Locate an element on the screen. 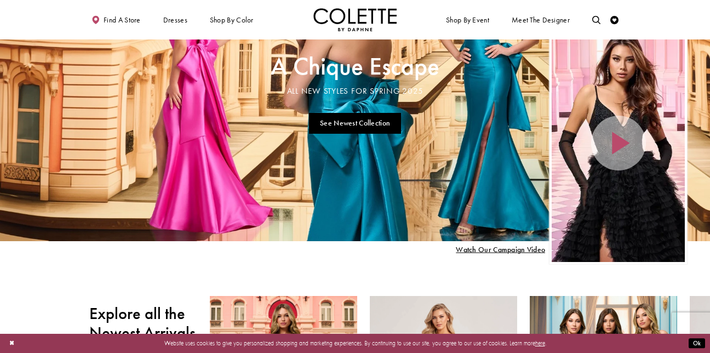  span: Meet the designer is located at coordinates (540, 20).